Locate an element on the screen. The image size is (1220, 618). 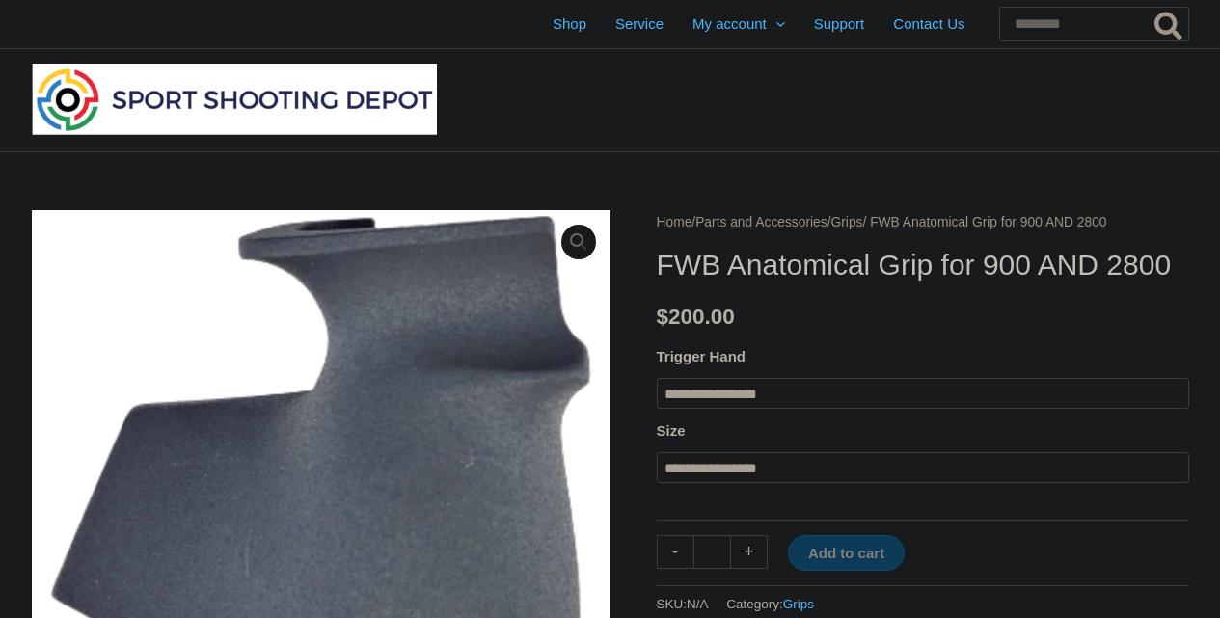
input: Product quantity is located at coordinates (712, 552).